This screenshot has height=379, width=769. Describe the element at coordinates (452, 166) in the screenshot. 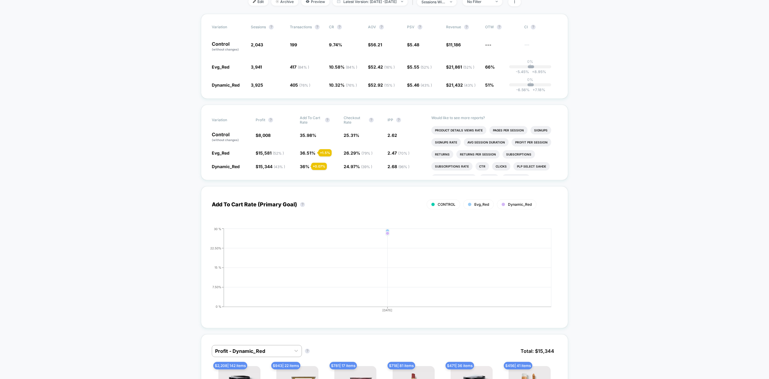

I see `li: Subscriptions Rate` at that location.